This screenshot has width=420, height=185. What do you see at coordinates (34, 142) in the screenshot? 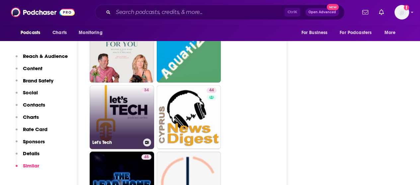
I see `p: Sponsors` at bounding box center [34, 142].